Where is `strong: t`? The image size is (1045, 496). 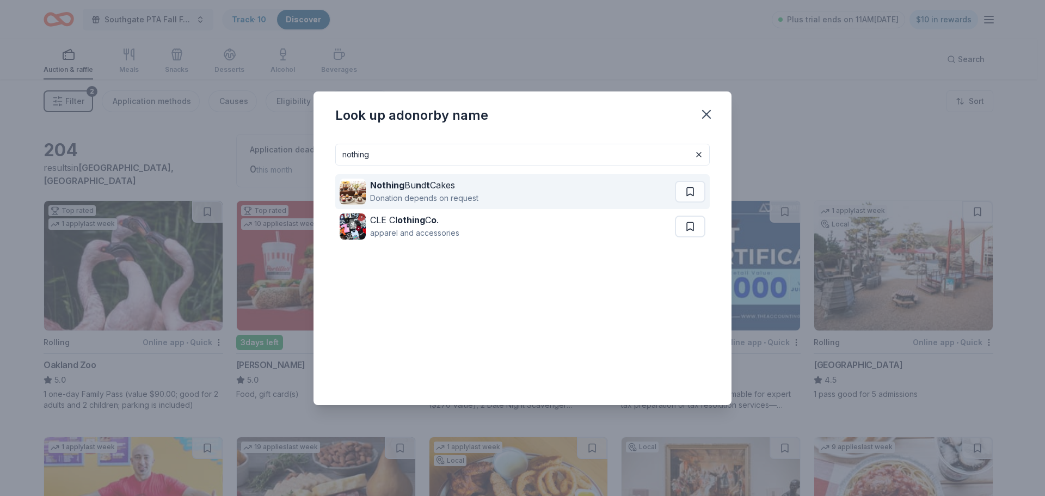
strong: t is located at coordinates (428, 185).